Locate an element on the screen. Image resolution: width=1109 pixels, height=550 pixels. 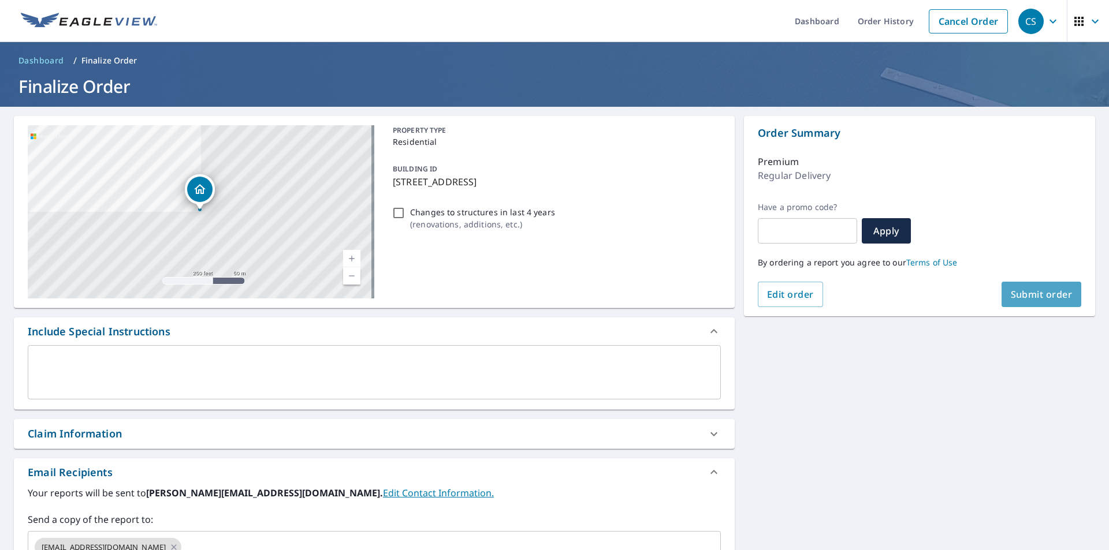
label: Send a copy of the report to: is located at coordinates (374, 520).